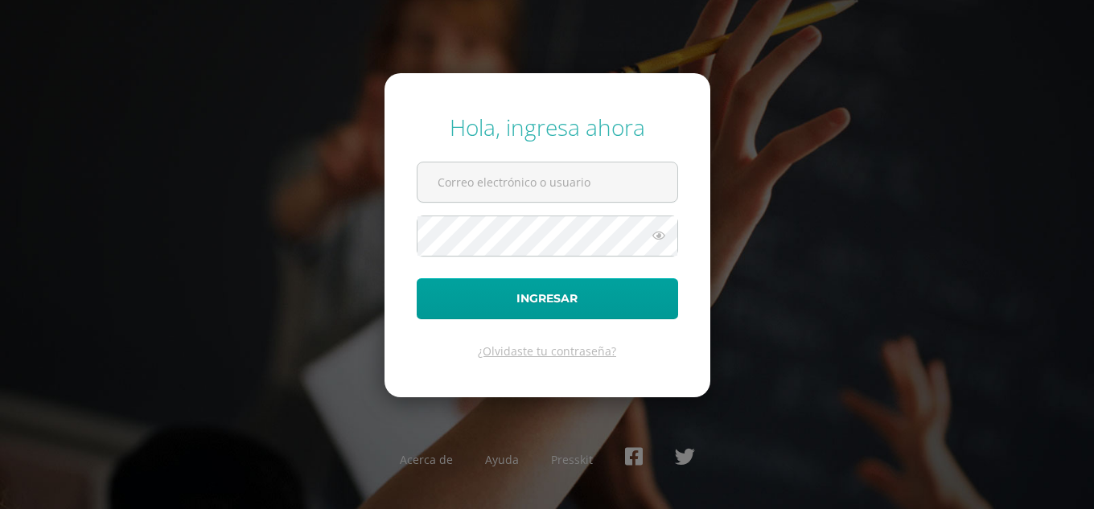  Describe the element at coordinates (502, 459) in the screenshot. I see `a: Ayuda` at that location.